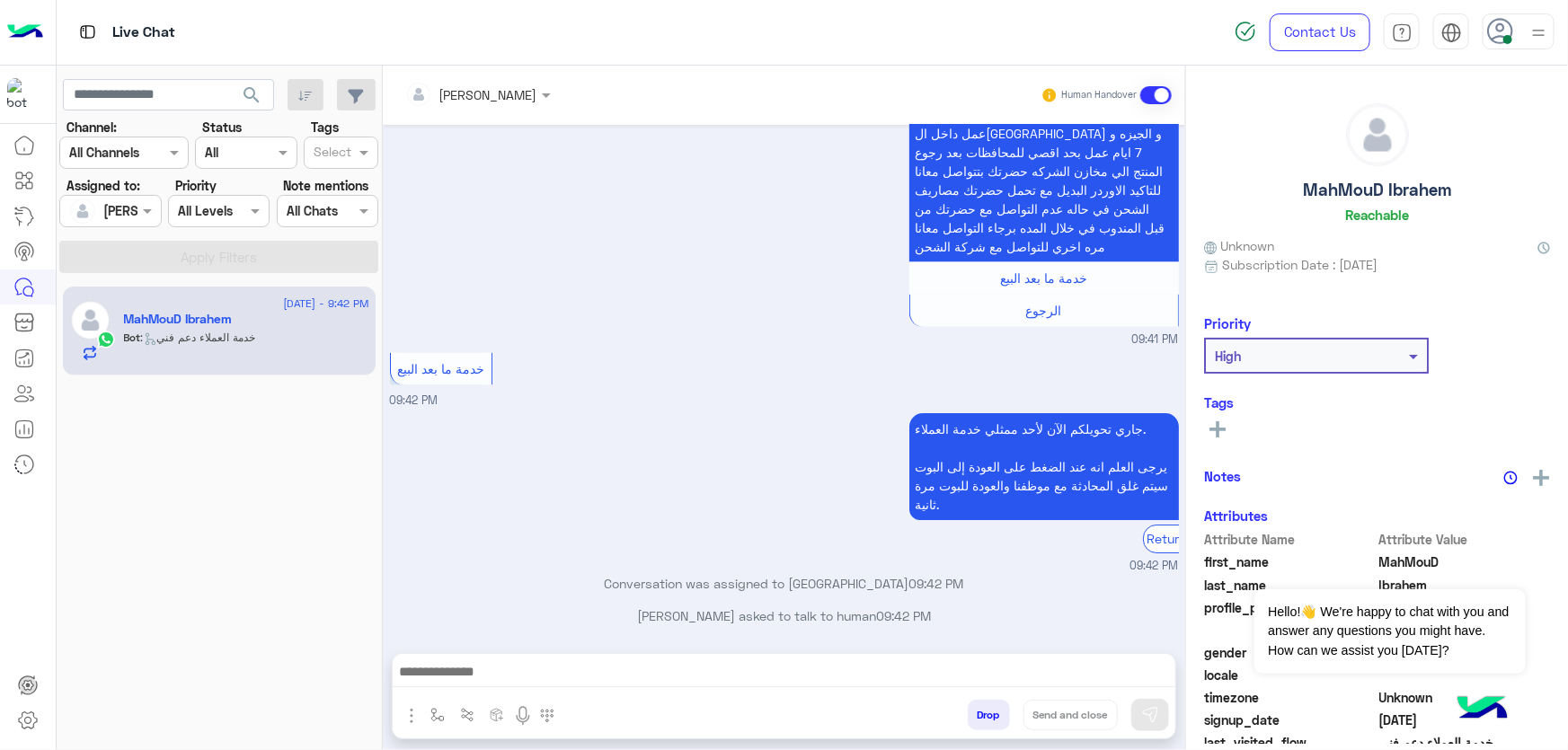  Describe the element at coordinates (199, 337) in the screenshot. I see `span: : خدمة العملاء دعم فني` at that location.